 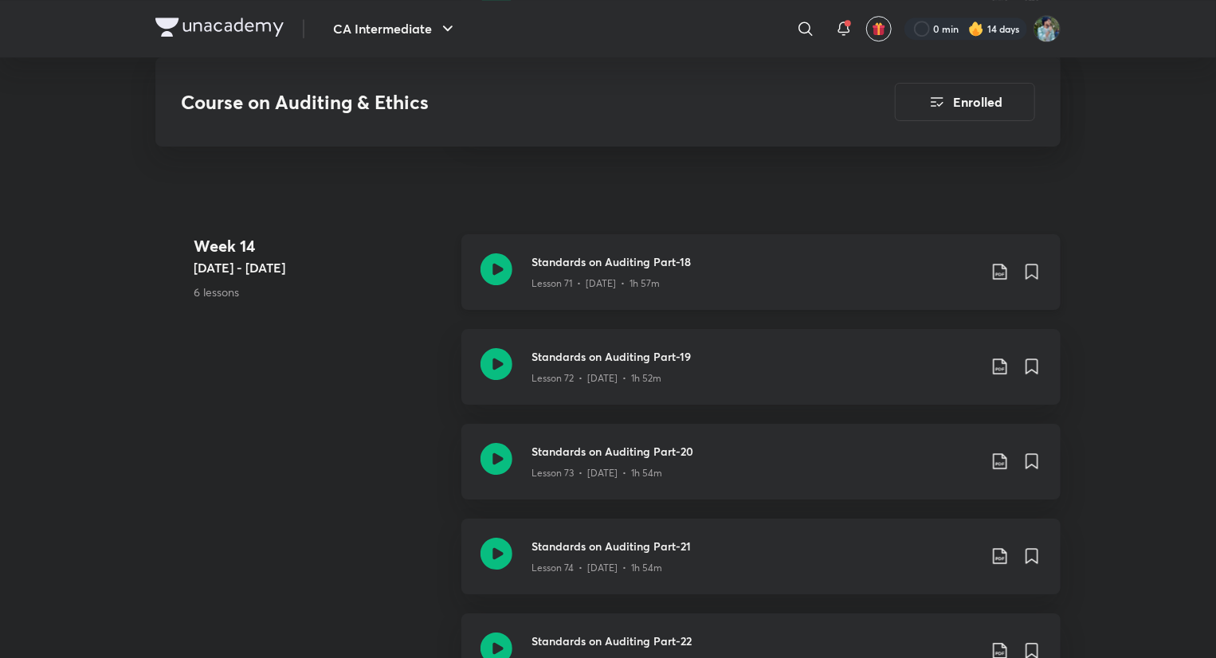 What do you see at coordinates (321, 246) in the screenshot?
I see `h4: Week 14` at bounding box center [321, 246].